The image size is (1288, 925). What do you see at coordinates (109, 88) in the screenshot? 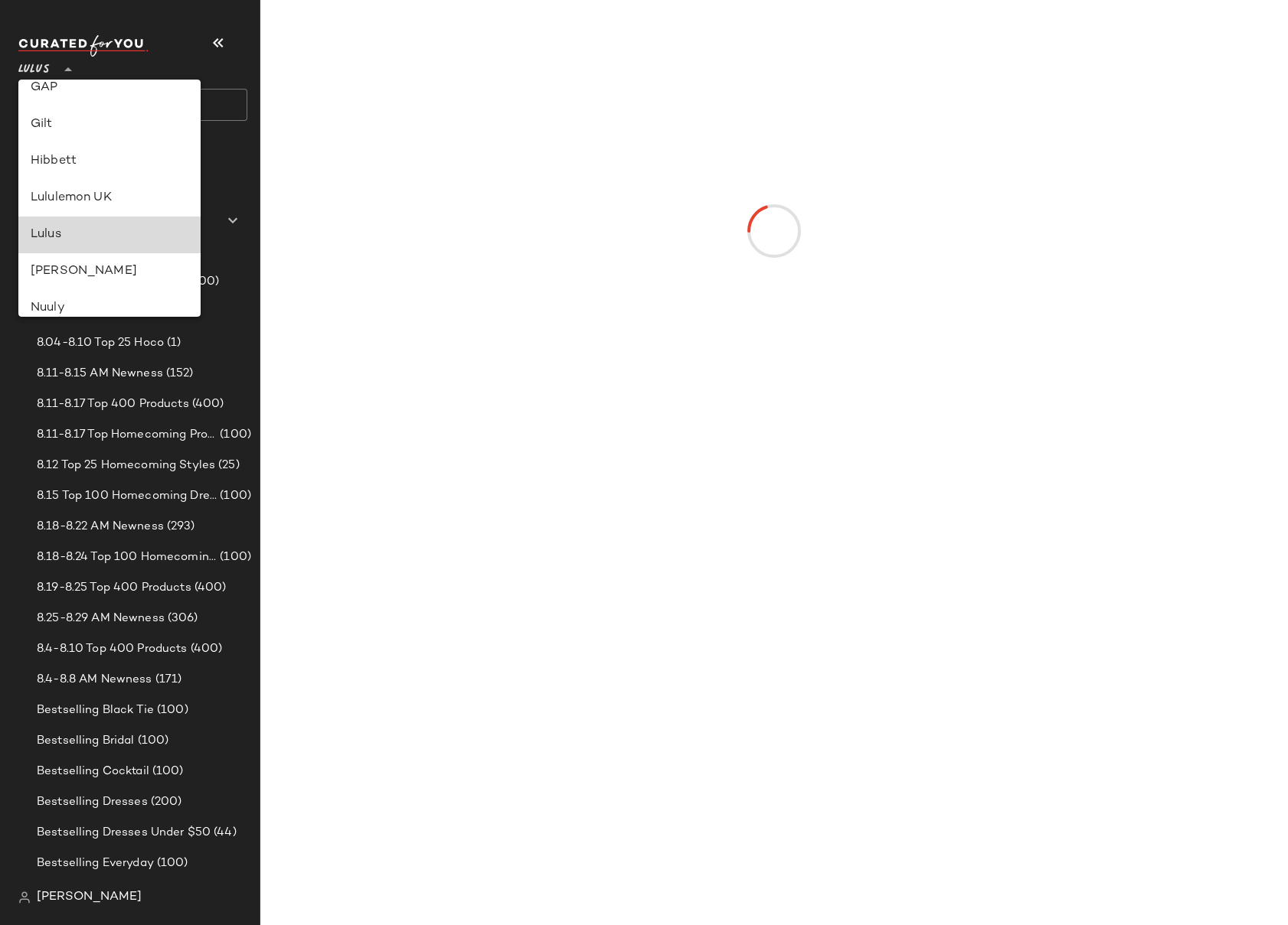
I see `div: GAP` at bounding box center [109, 88].